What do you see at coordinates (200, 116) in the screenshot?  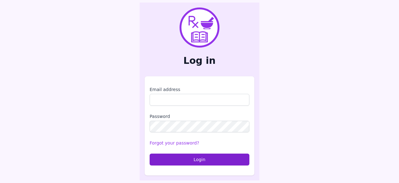 I see `label: Password` at bounding box center [200, 116].